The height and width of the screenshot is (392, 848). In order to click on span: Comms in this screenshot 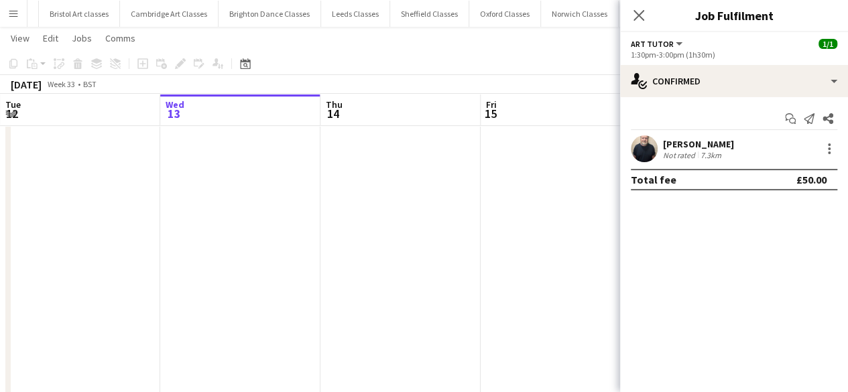, I will do `click(120, 38)`.